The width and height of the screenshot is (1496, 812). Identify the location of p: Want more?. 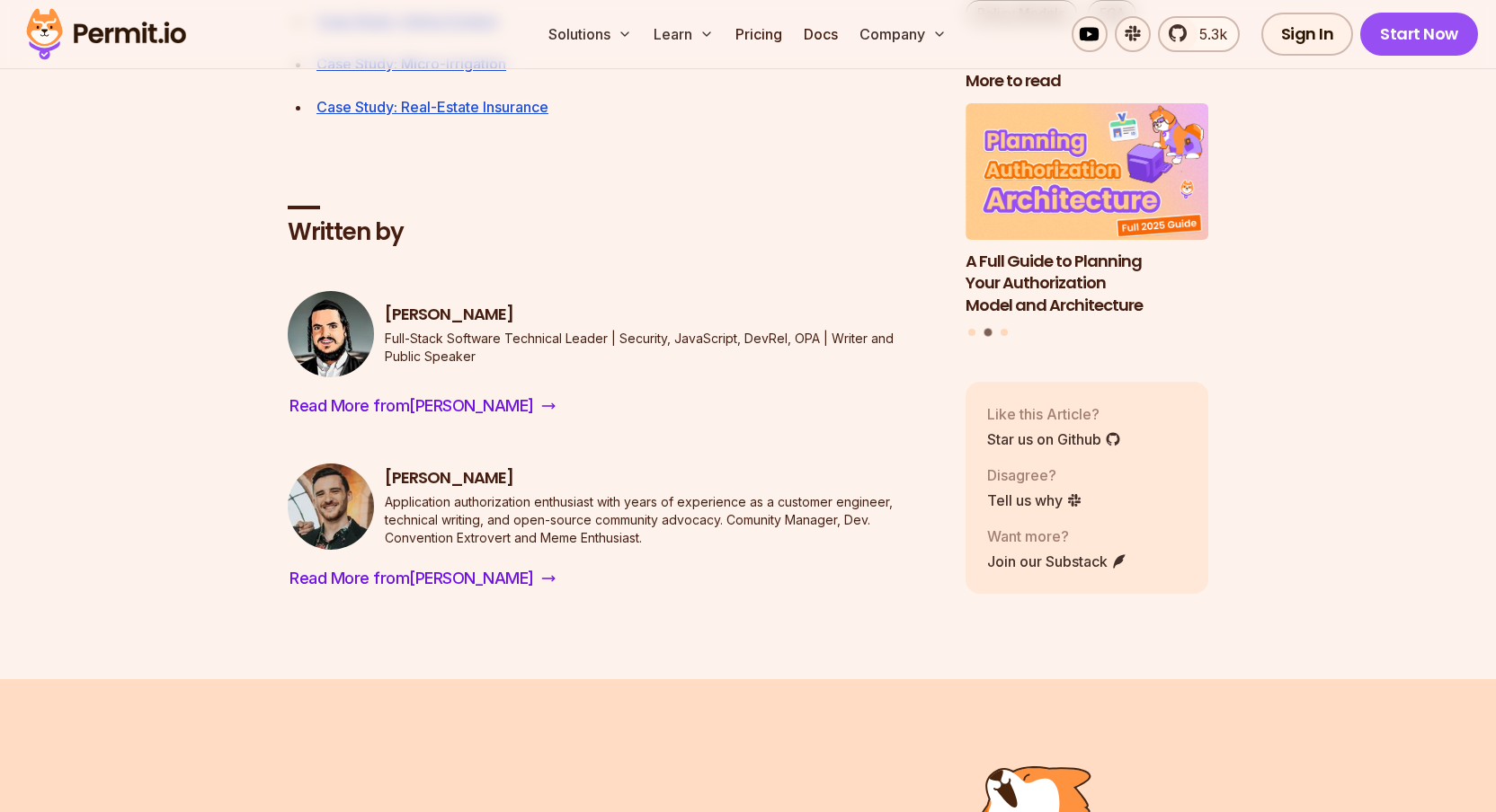
(1058, 535).